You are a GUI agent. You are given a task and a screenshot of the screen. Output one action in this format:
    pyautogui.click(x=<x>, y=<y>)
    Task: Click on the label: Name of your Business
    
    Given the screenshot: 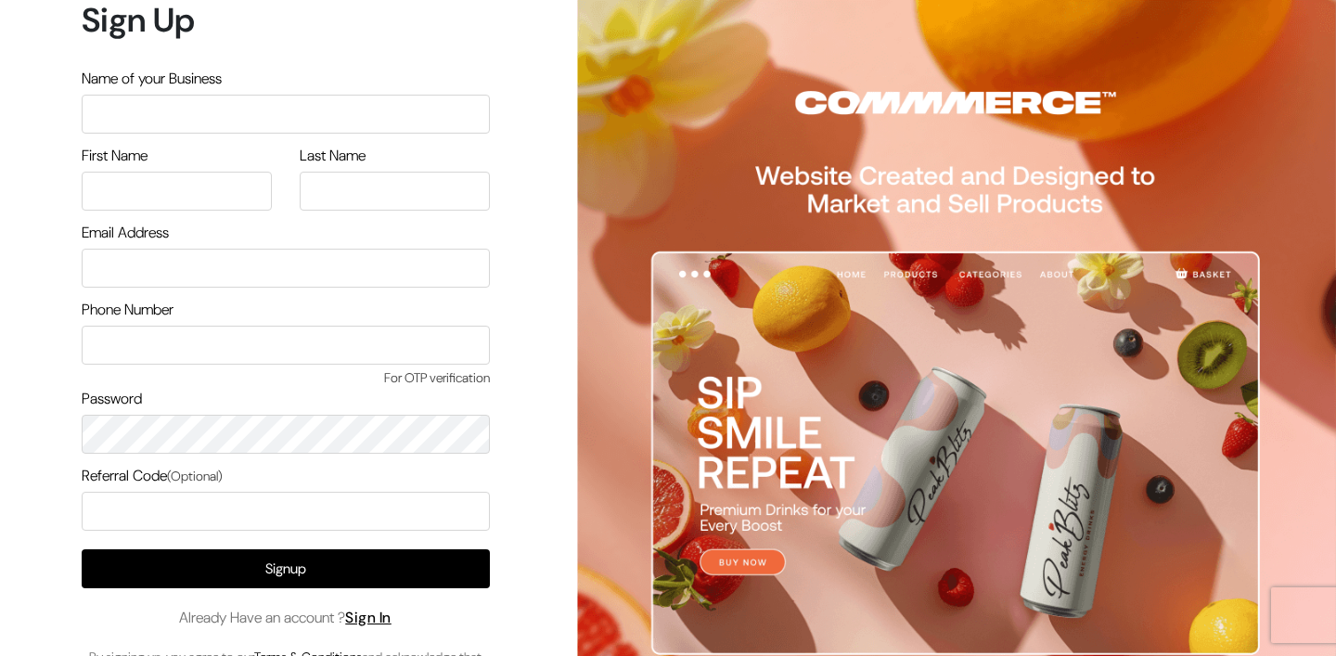 What is the action you would take?
    pyautogui.click(x=151, y=79)
    